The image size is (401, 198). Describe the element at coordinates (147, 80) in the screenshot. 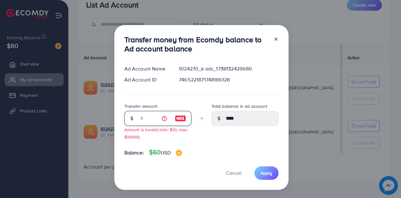

I see `div: Ad Account ID` at that location.